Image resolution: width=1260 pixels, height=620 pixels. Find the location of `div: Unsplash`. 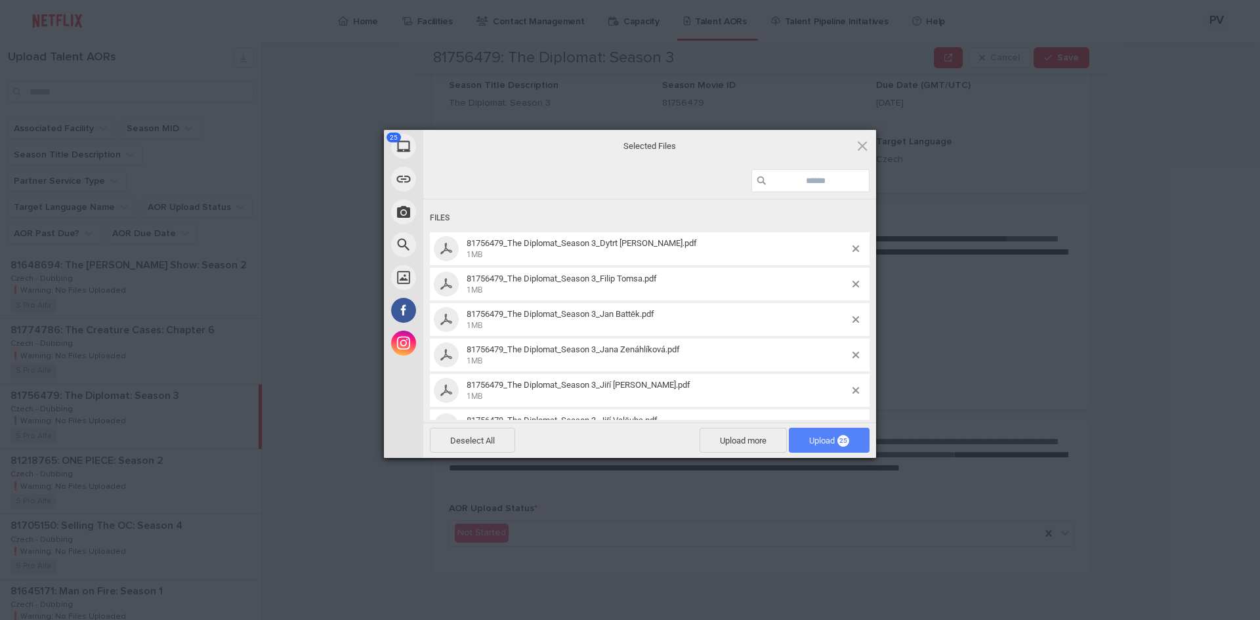

div: Unsplash is located at coordinates (463, 278).